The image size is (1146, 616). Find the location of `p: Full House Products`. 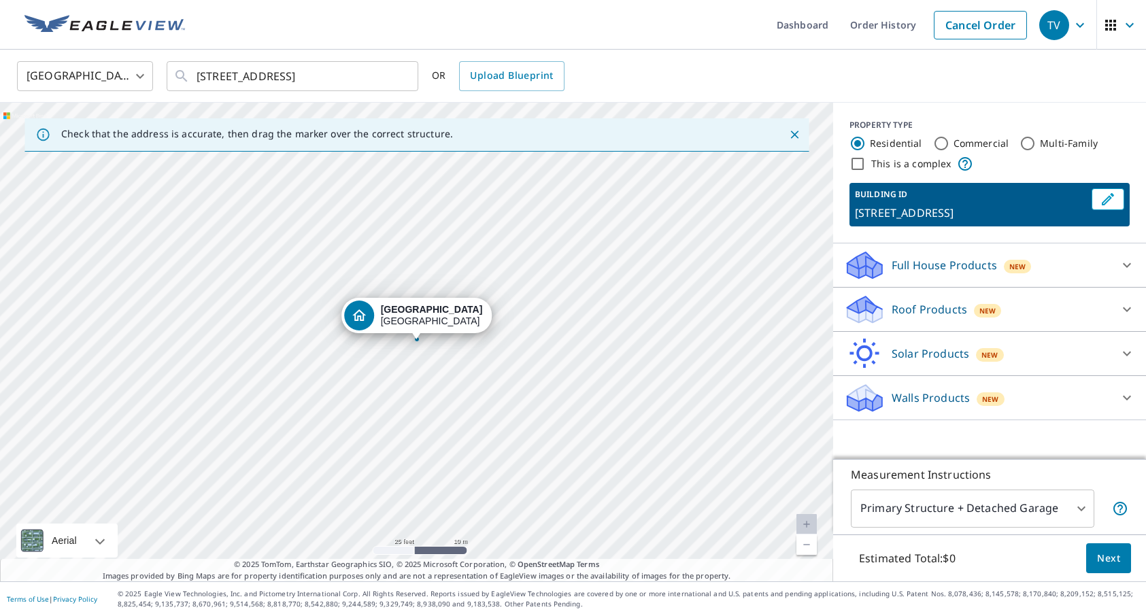

p: Full House Products is located at coordinates (944, 265).